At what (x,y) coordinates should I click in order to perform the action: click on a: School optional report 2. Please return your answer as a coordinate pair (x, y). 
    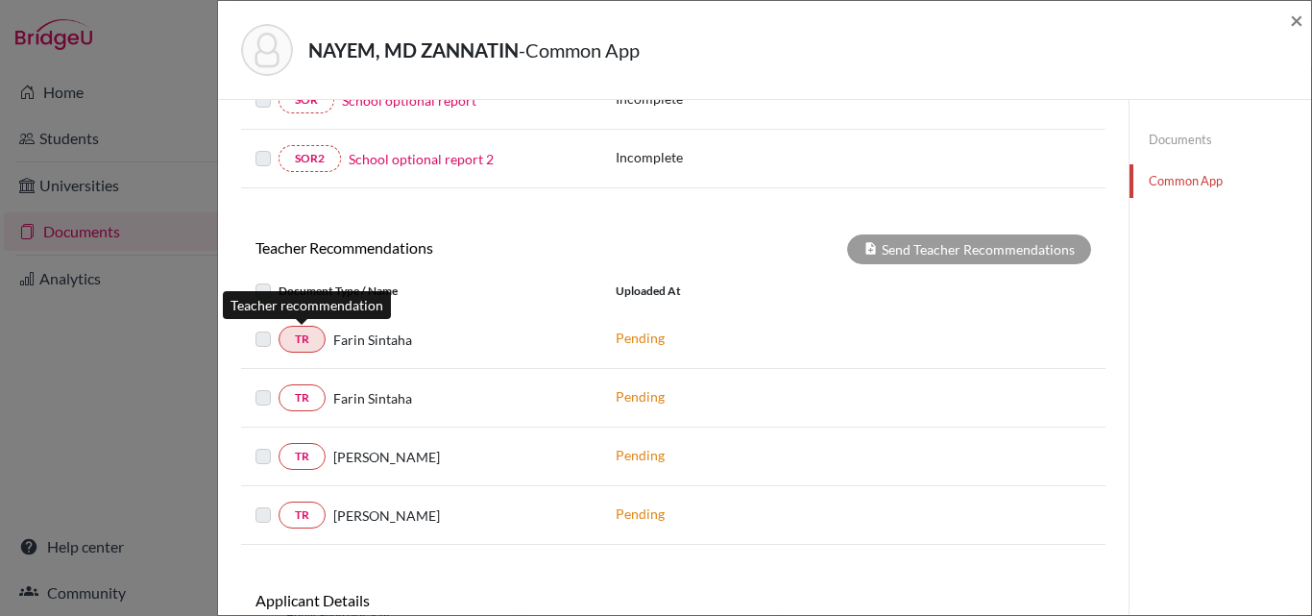
    Looking at the image, I should click on (421, 158).